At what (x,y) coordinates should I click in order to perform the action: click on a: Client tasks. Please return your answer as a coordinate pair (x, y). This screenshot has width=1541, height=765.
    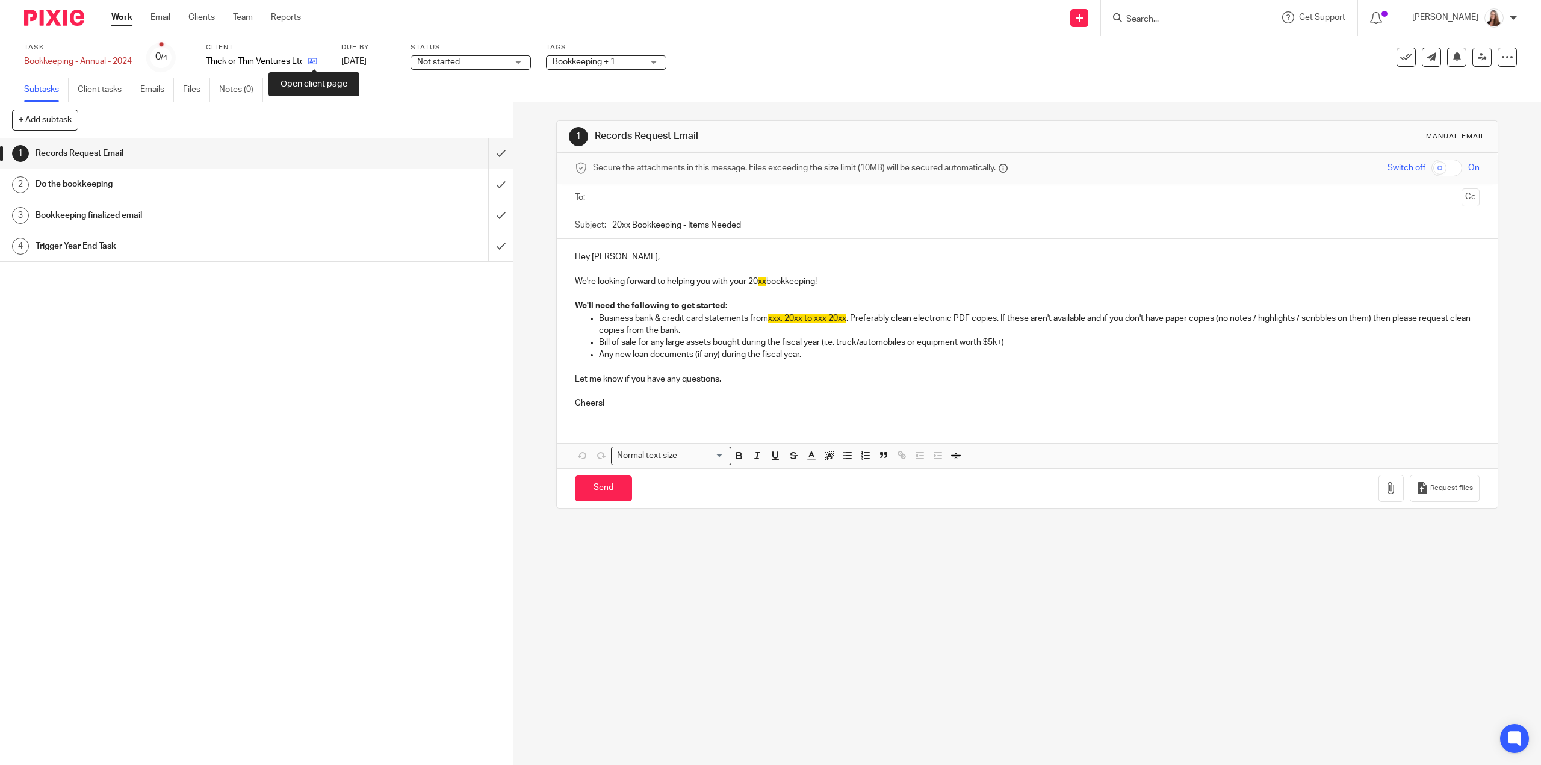
    Looking at the image, I should click on (104, 90).